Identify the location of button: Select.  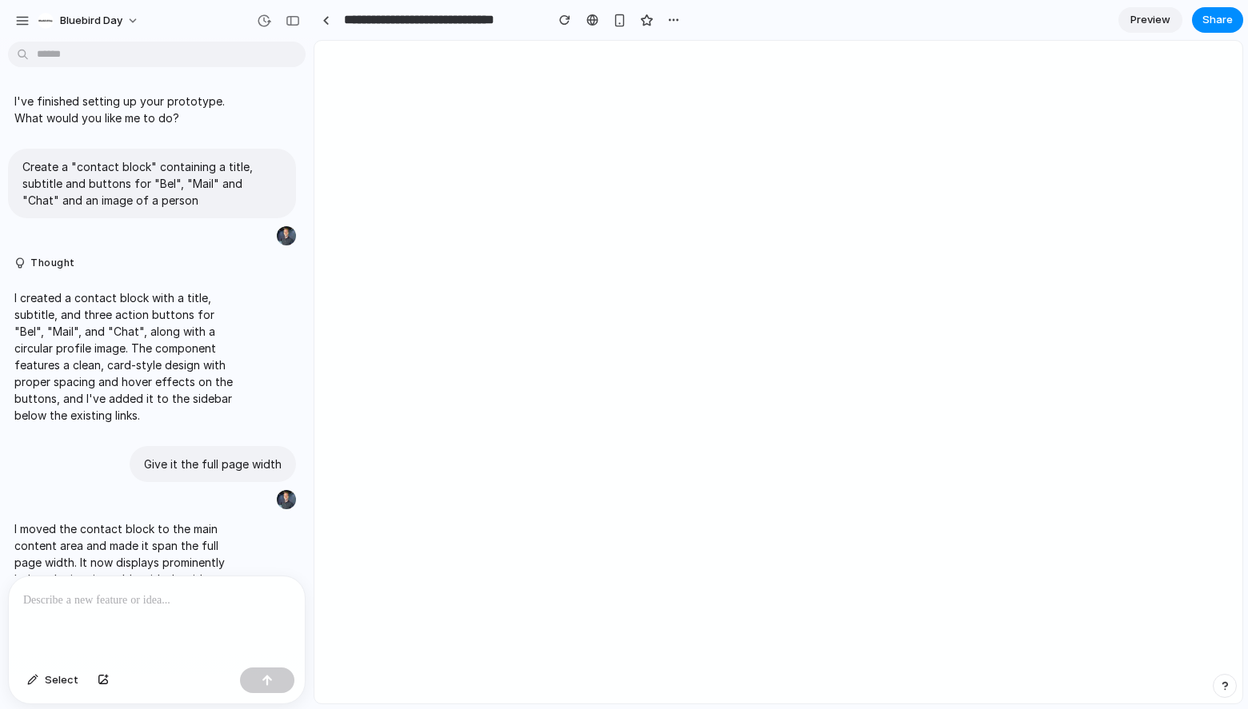
(53, 681).